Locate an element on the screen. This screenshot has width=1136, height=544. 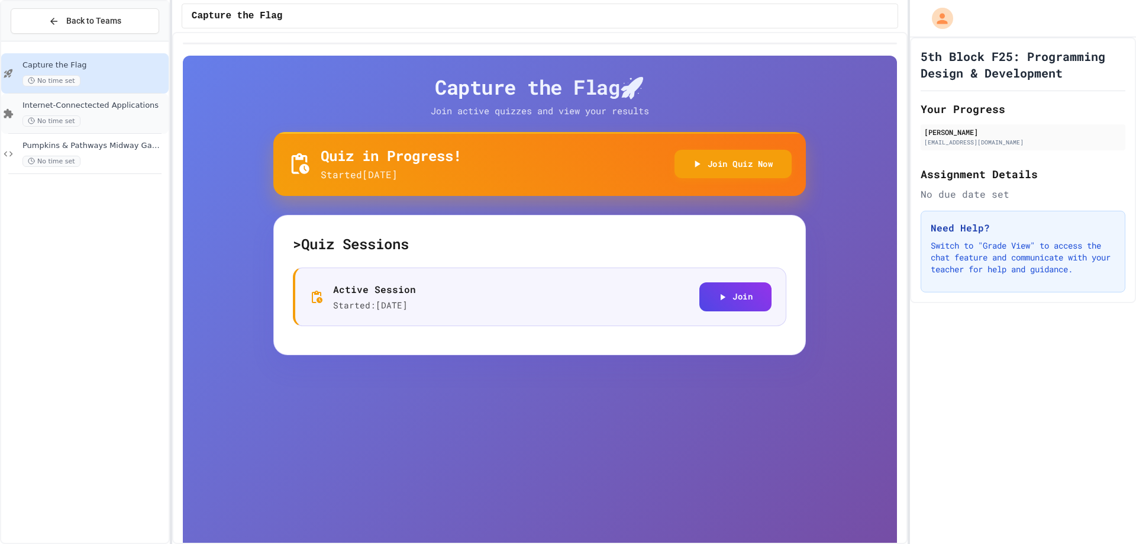
span: Pumpkins & Pathways Midway Games - Risky, Duck, Duck, Win! & CPHS Best Scarecrow! is located at coordinates (94, 146).